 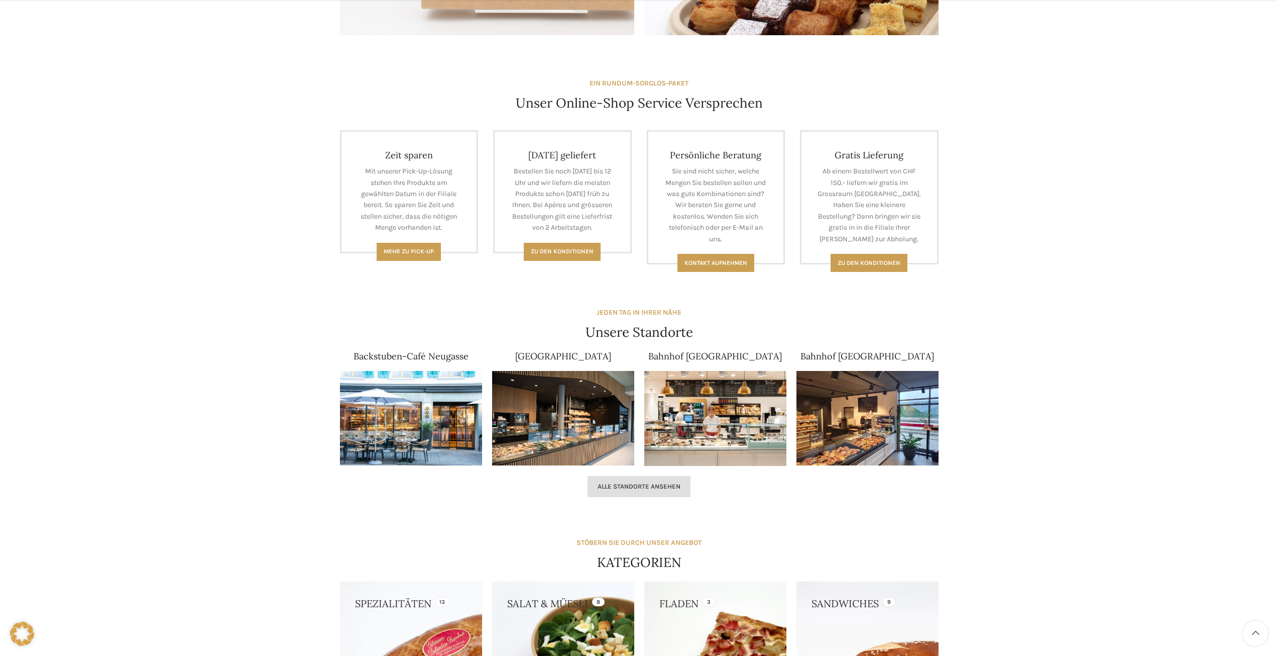 I want to click on a: Scroll to top button, so click(x=1256, y=633).